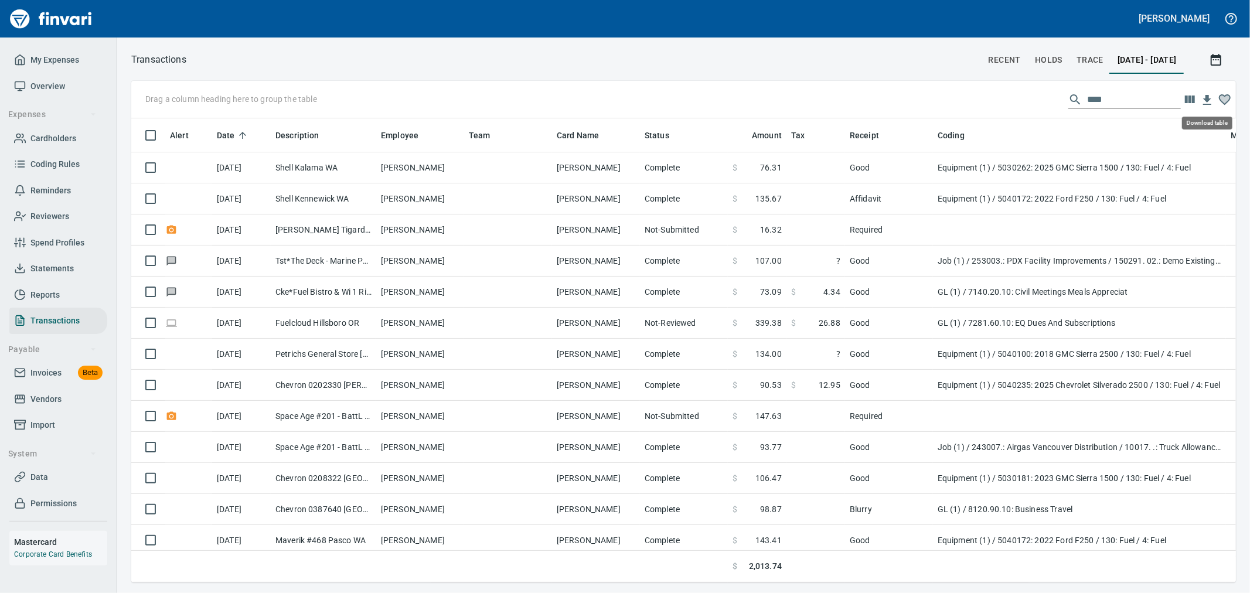  I want to click on span: AI confidence: 99.0%, so click(816, 292).